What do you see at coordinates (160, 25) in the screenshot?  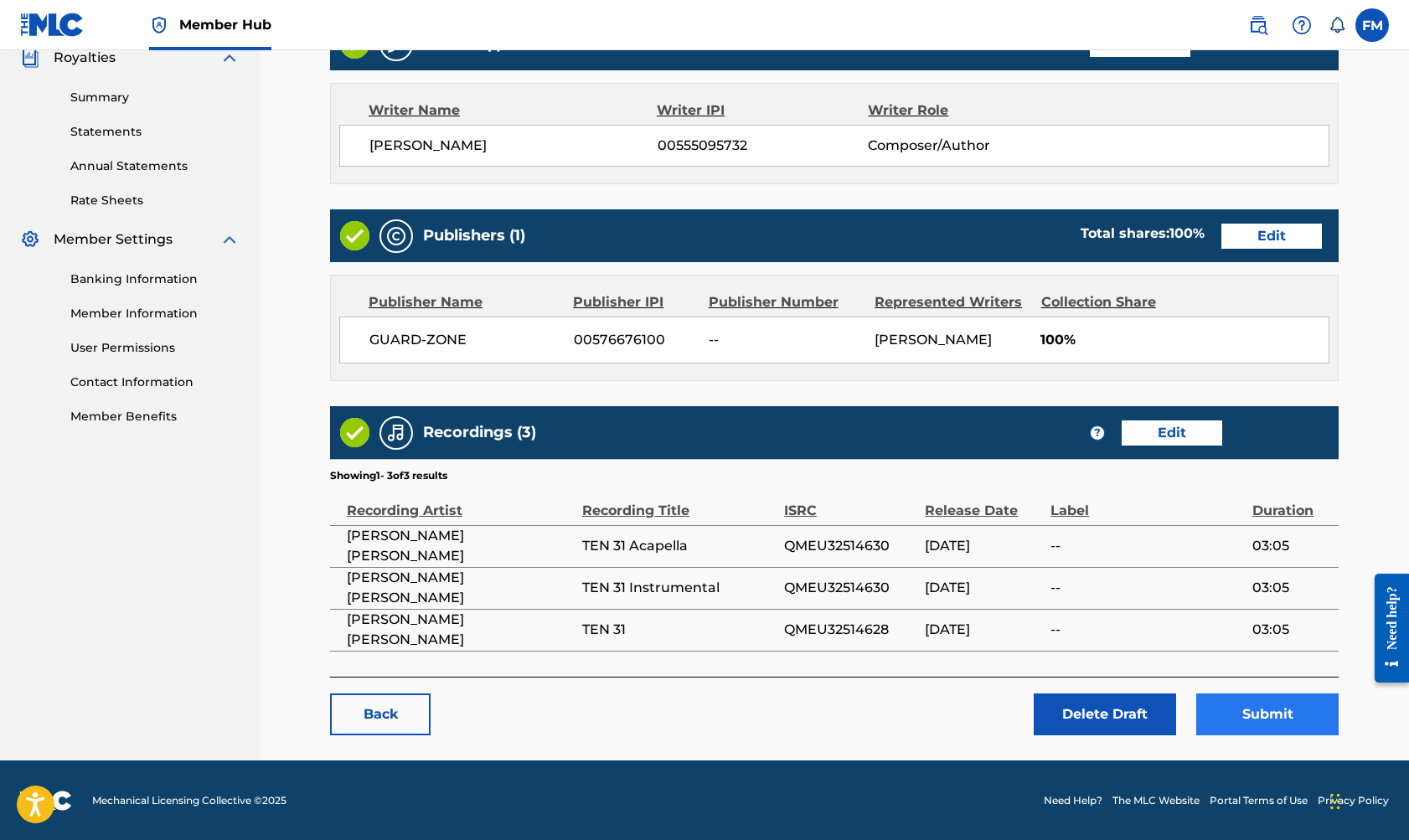 I see `img: Top Rightsholder` at bounding box center [160, 25].